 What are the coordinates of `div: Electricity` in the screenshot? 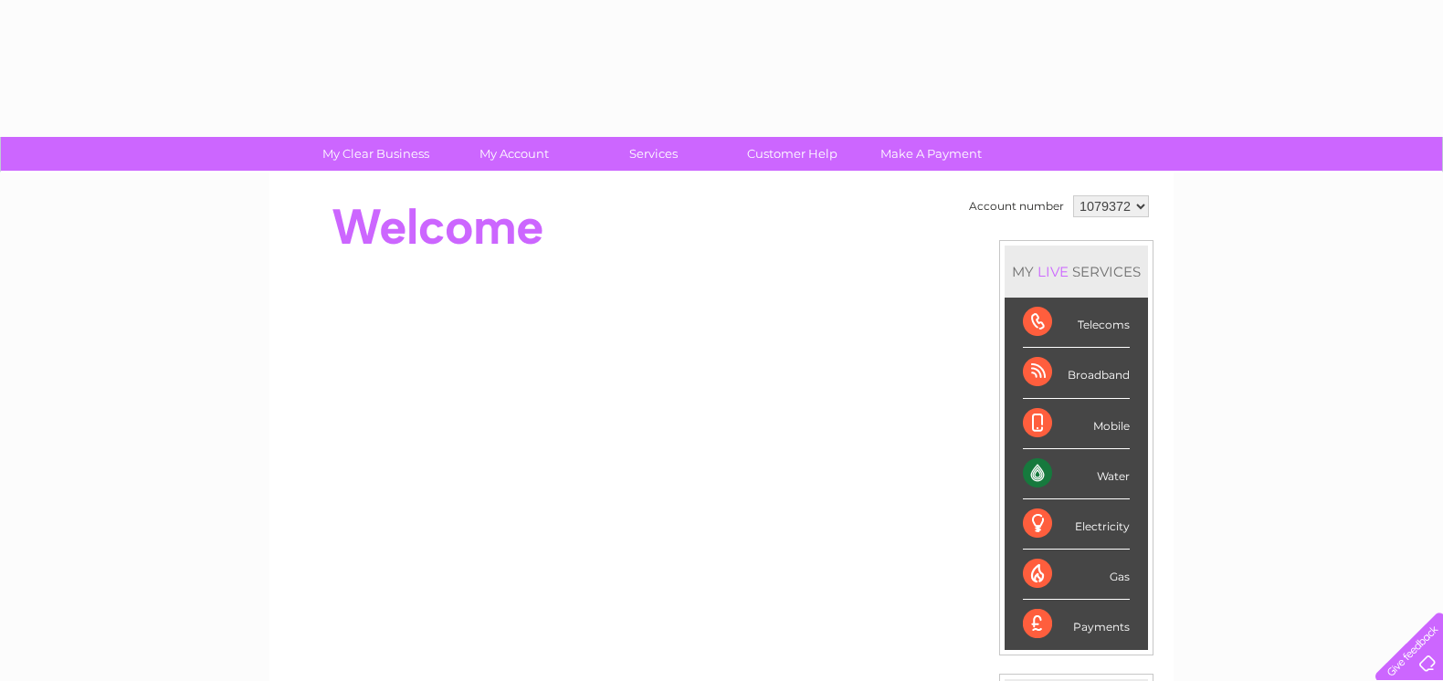 It's located at (1076, 524).